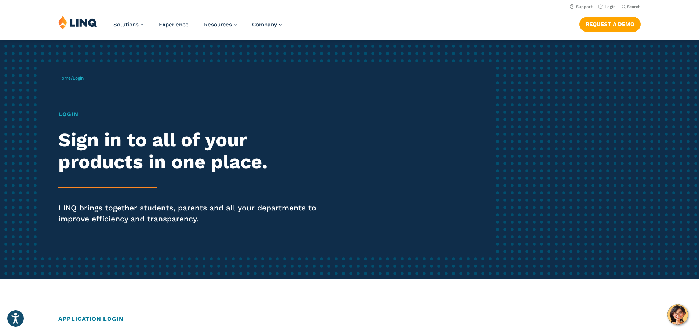 This screenshot has width=699, height=334. What do you see at coordinates (265, 25) in the screenshot?
I see `span: Company` at bounding box center [265, 25].